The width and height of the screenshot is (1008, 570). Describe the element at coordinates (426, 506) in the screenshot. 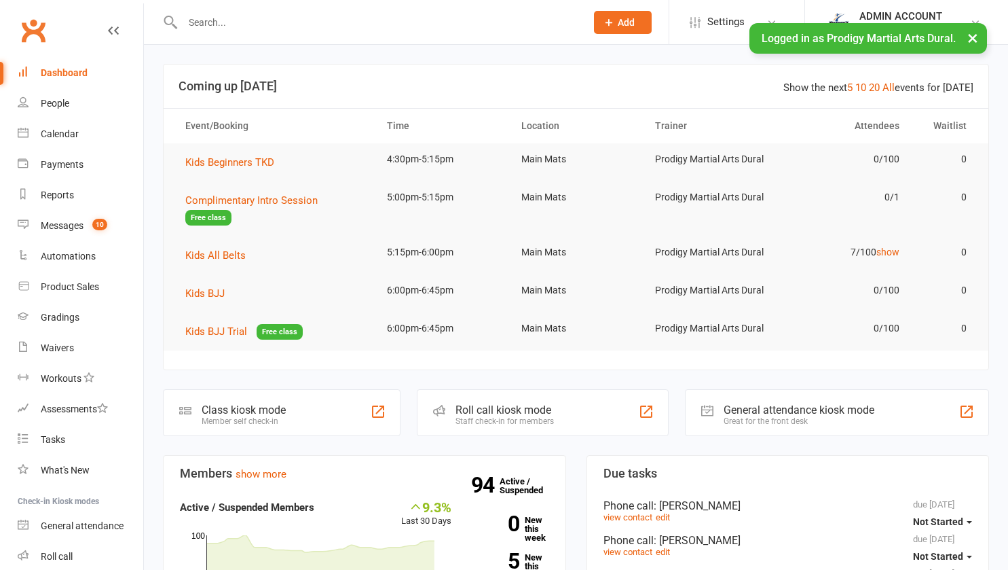

I see `div: 9.3%` at that location.